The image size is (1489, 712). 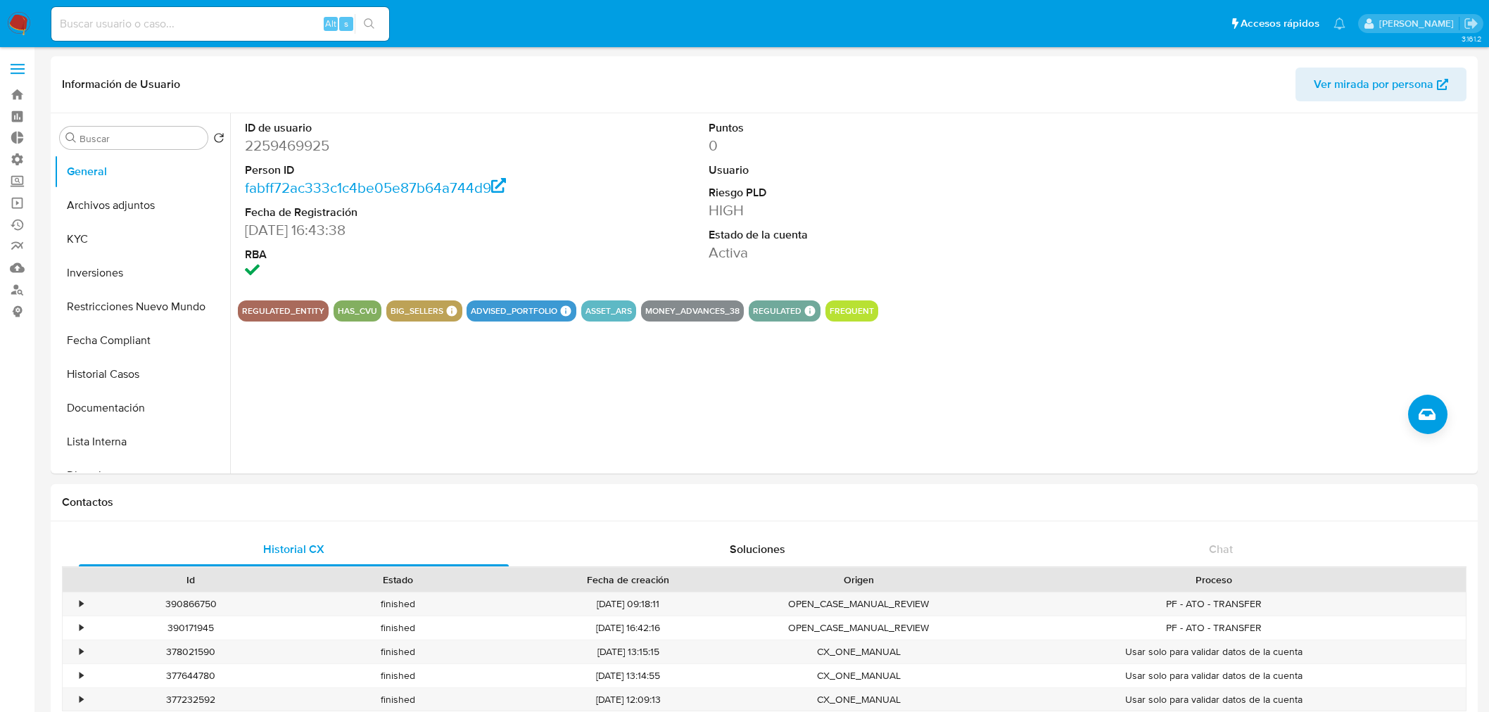 I want to click on span: Chat, so click(x=1221, y=549).